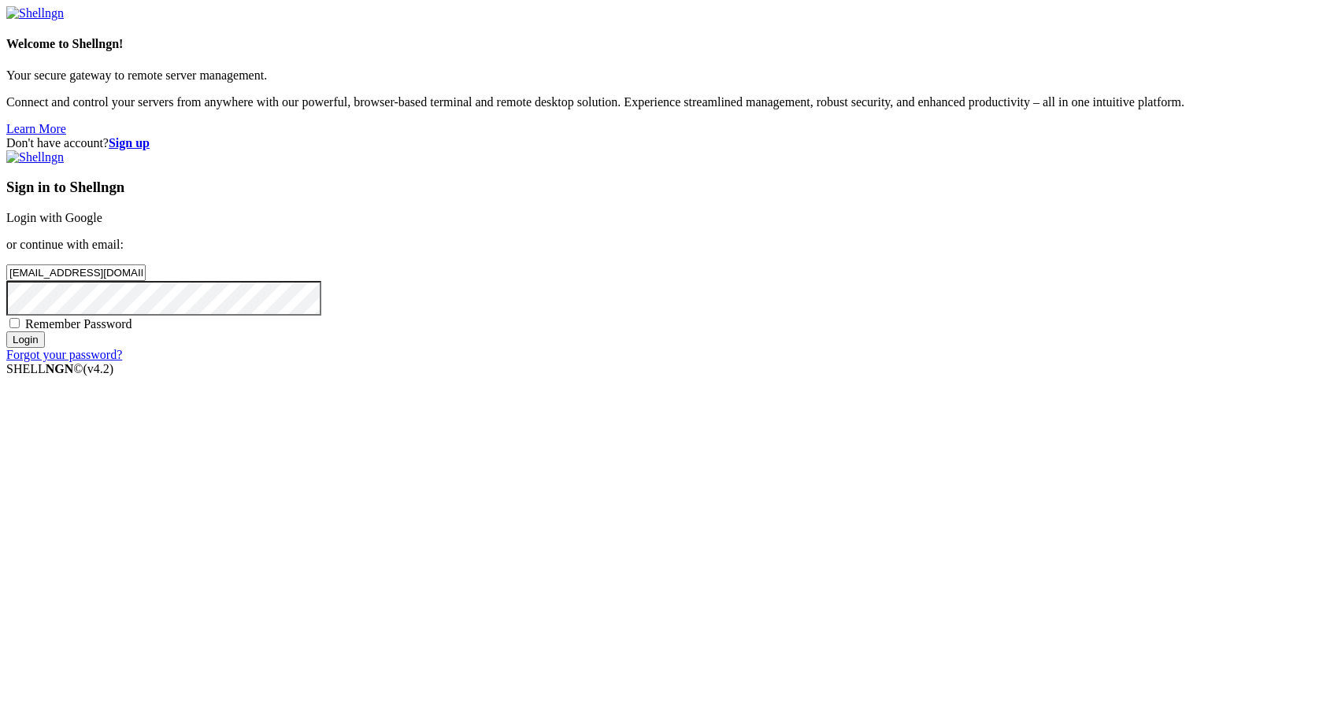 This screenshot has width=1323, height=728. Describe the element at coordinates (64, 354) in the screenshot. I see `a: Forgot your password?` at that location.